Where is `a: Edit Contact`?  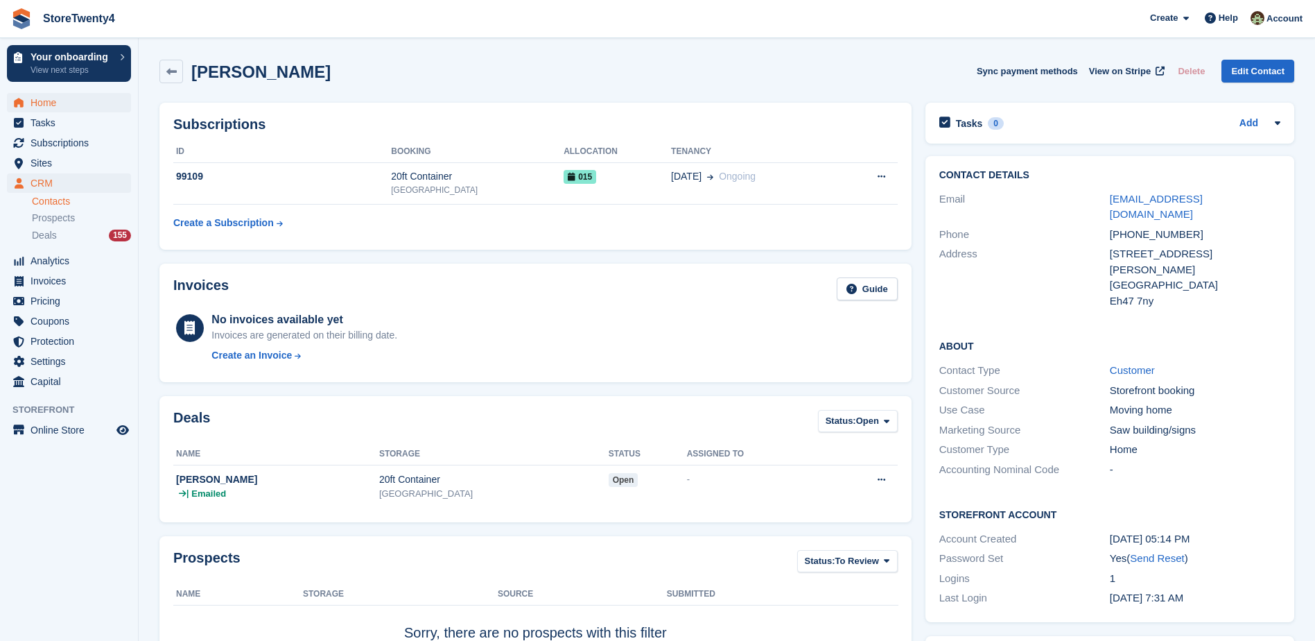
a: Edit Contact is located at coordinates (1258, 71).